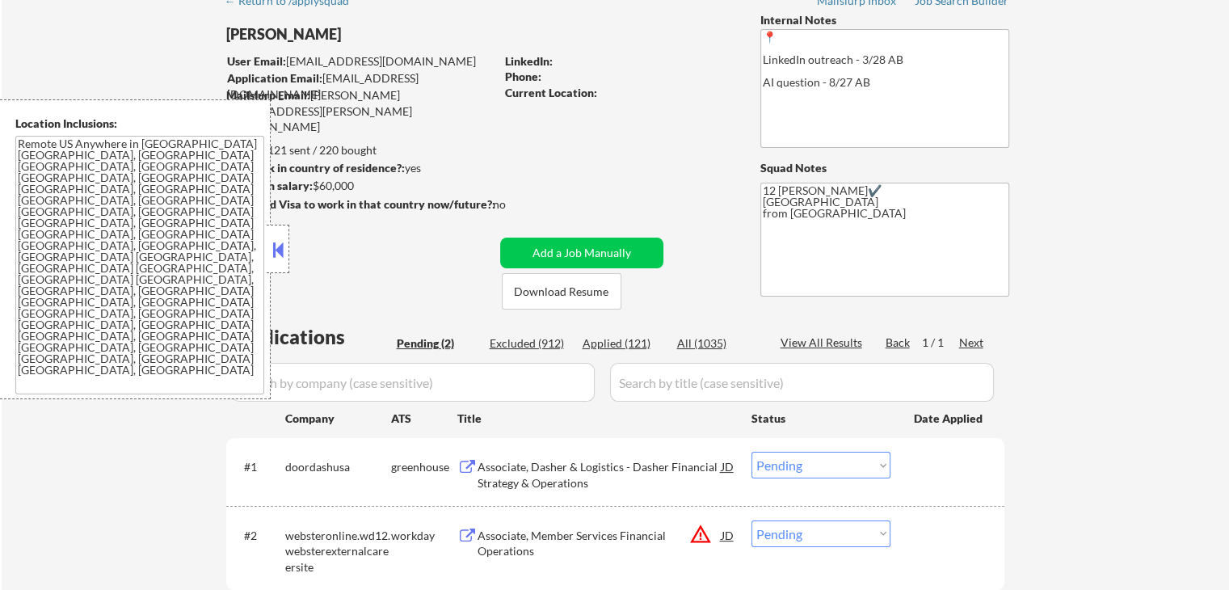 Image resolution: width=1229 pixels, height=590 pixels. I want to click on div: ATS, so click(424, 419).